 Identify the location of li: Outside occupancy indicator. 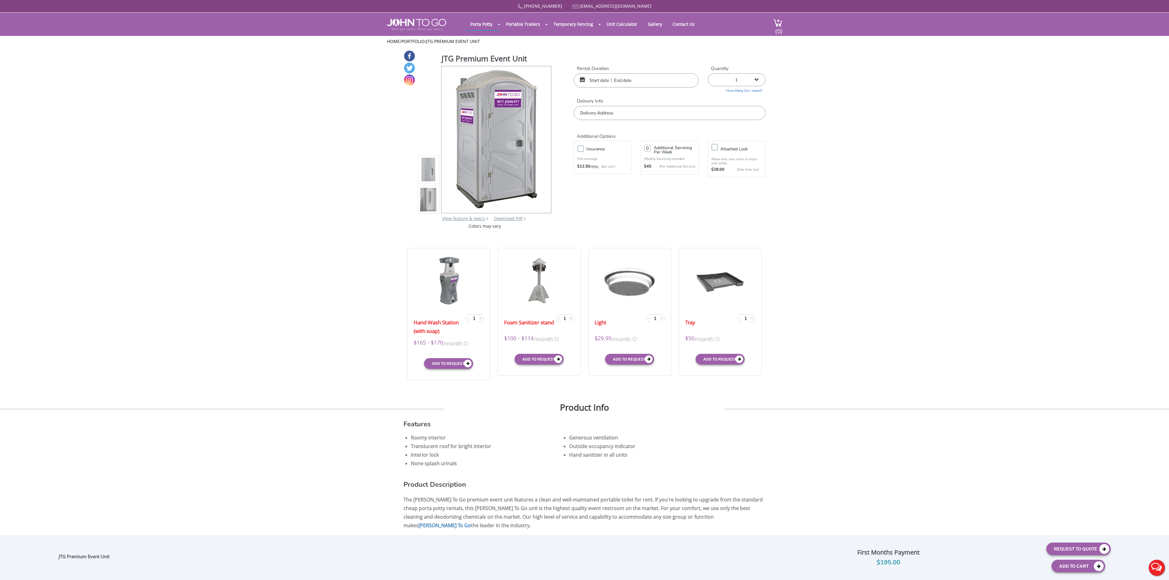
(645, 446).